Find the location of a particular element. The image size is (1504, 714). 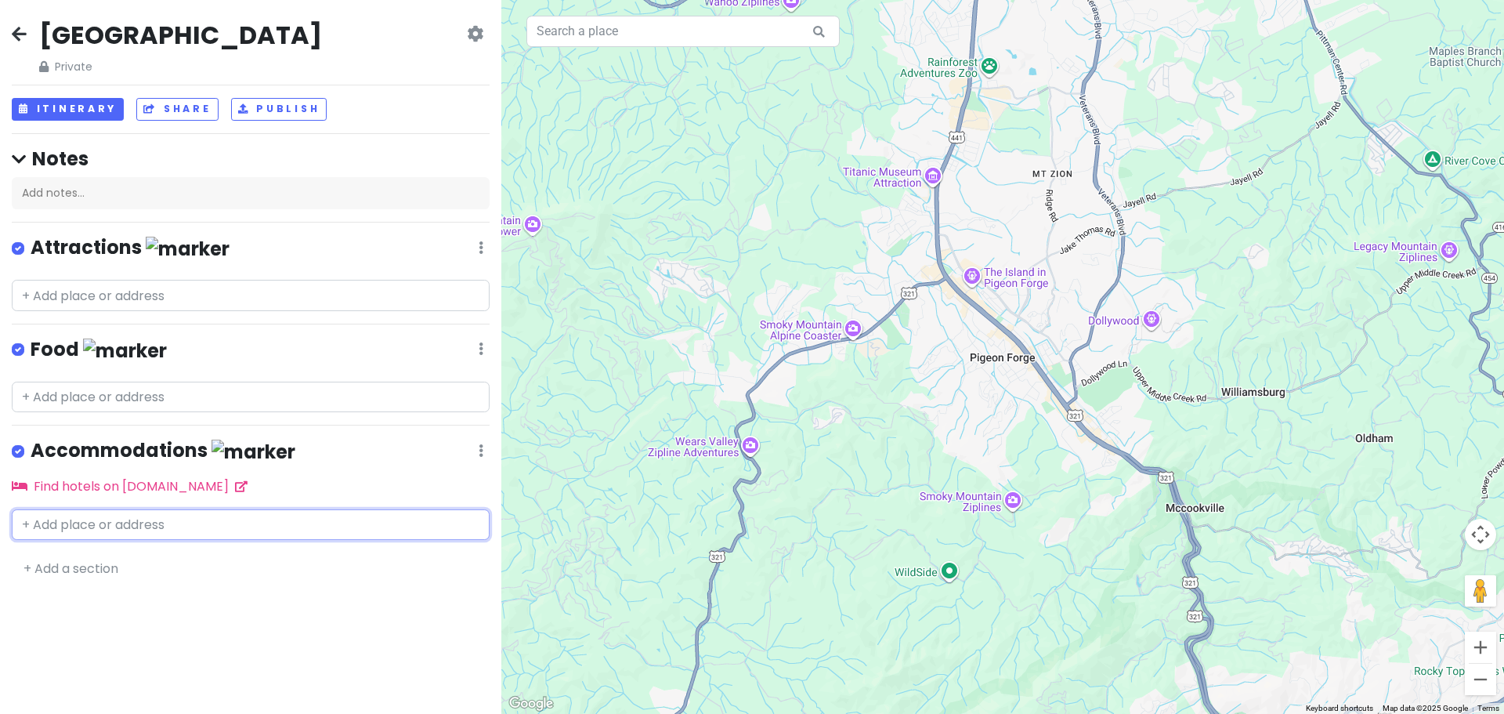

button: Publish is located at coordinates (279, 109).